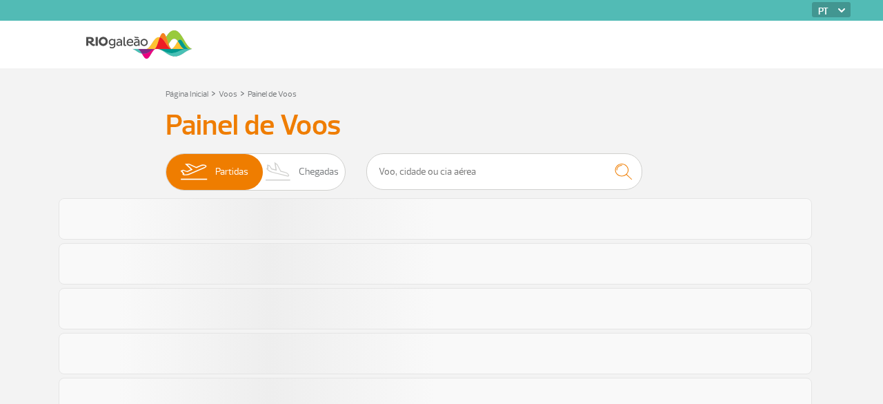 This screenshot has width=883, height=404. What do you see at coordinates (319, 172) in the screenshot?
I see `span: Chegadas` at bounding box center [319, 172].